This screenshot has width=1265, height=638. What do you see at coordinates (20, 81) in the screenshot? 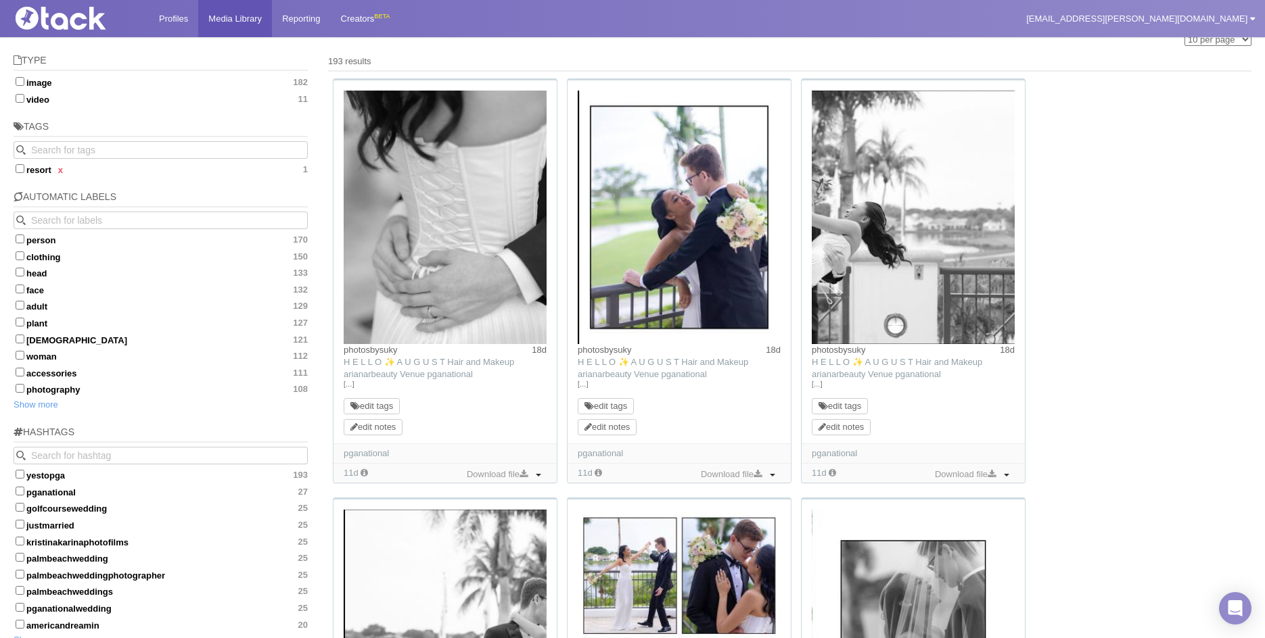
I see `input: image182` at bounding box center [20, 81].